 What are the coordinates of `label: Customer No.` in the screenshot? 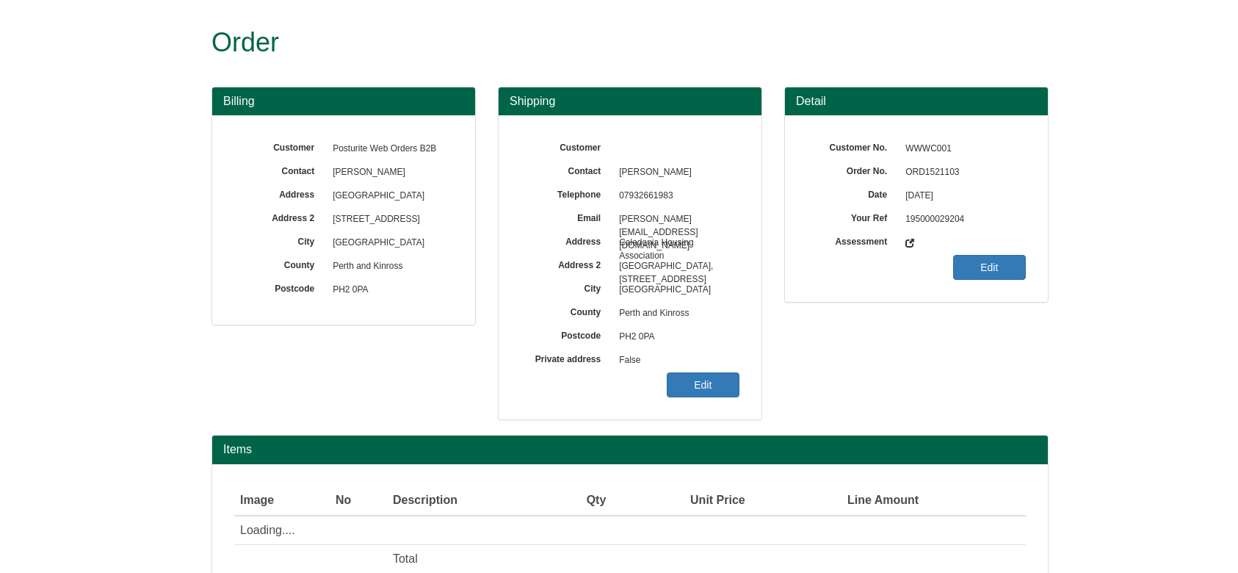 It's located at (853, 145).